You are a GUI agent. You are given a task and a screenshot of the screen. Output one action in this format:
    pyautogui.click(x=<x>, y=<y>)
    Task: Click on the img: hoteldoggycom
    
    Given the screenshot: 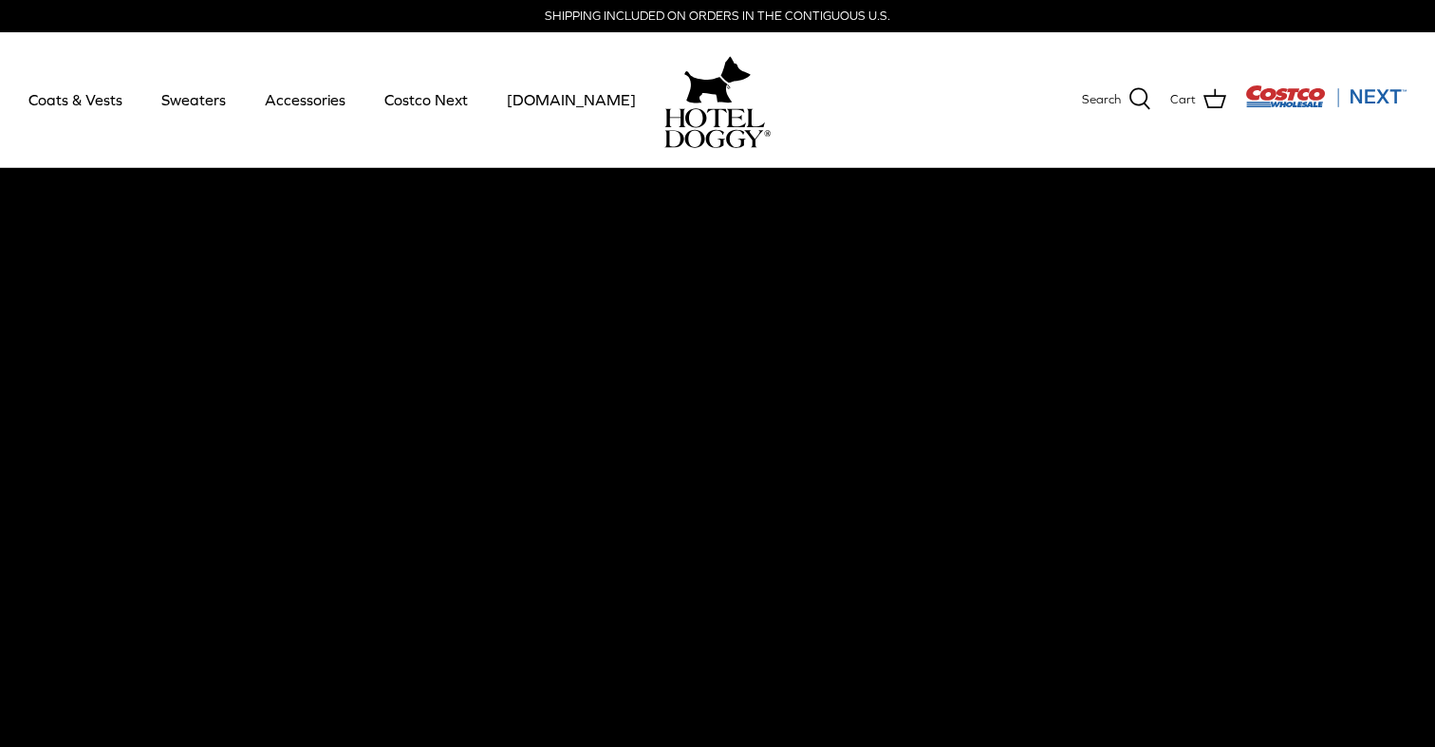 What is the action you would take?
    pyautogui.click(x=717, y=128)
    